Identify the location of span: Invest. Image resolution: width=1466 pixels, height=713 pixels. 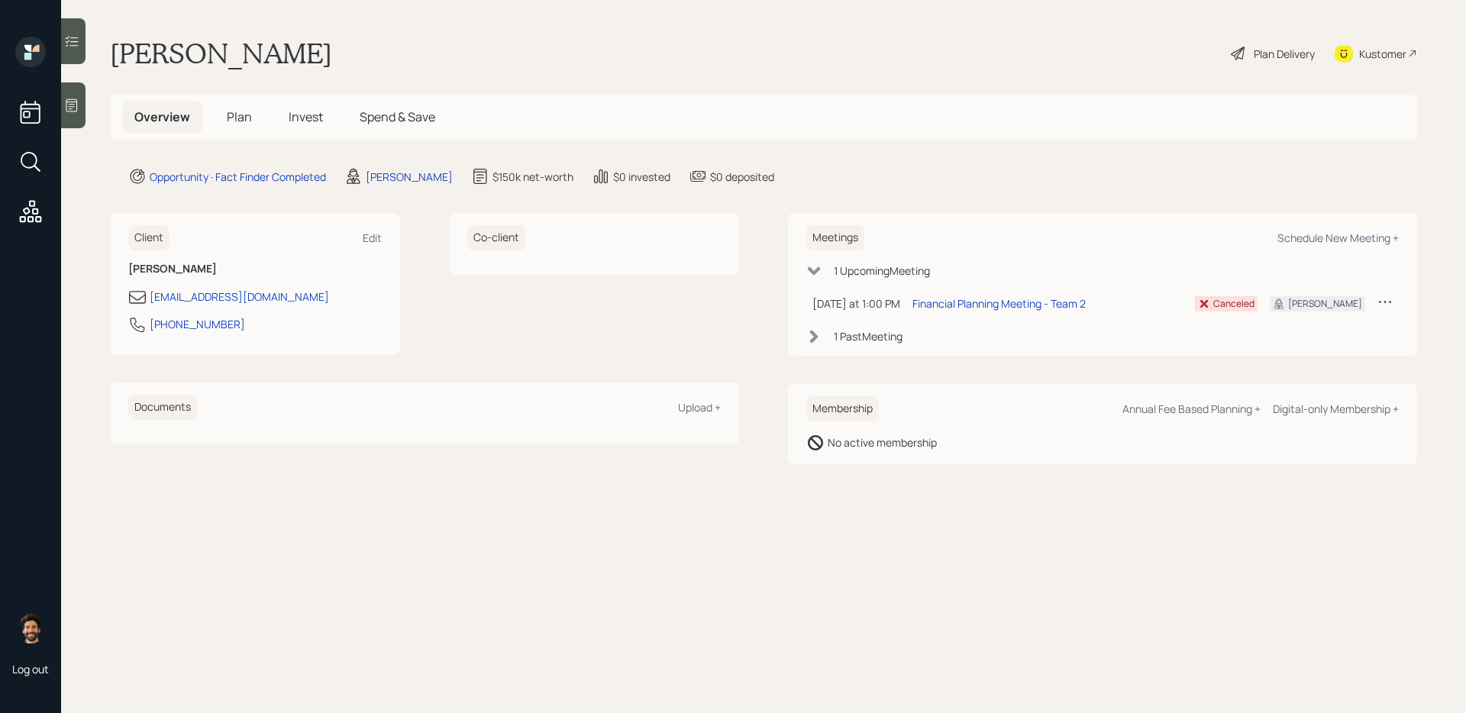
(305, 117).